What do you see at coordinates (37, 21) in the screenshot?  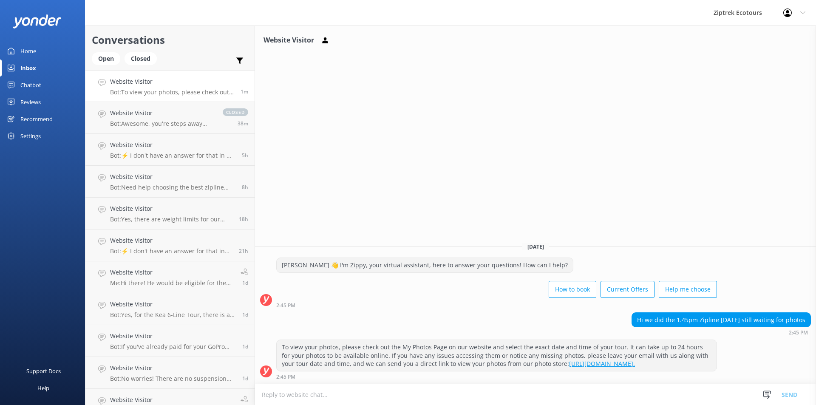 I see `img: yonder-white-logo.png` at bounding box center [37, 21].